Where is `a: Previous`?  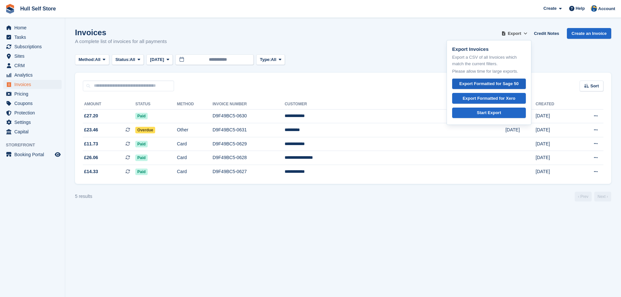 a: Previous is located at coordinates (583, 197).